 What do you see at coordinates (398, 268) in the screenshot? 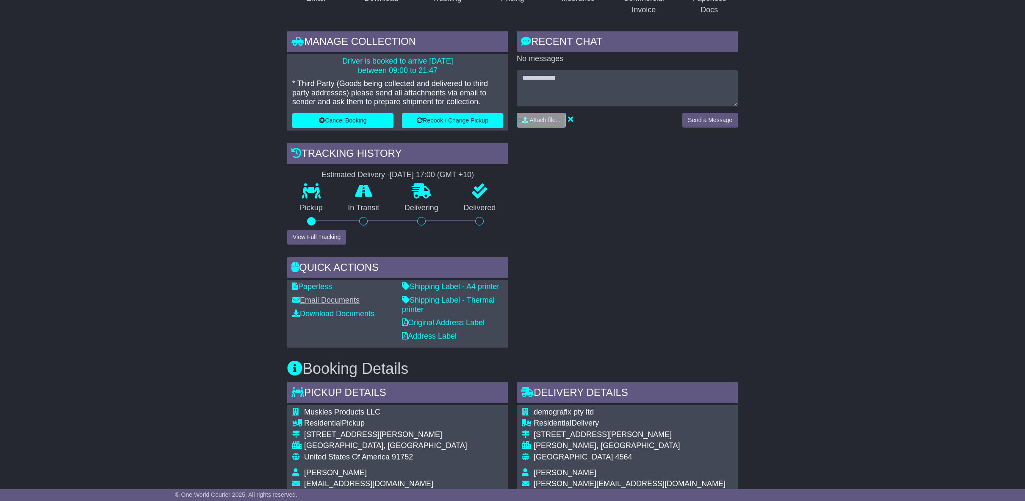
I see `div: Quick Actions` at bounding box center [398, 268].